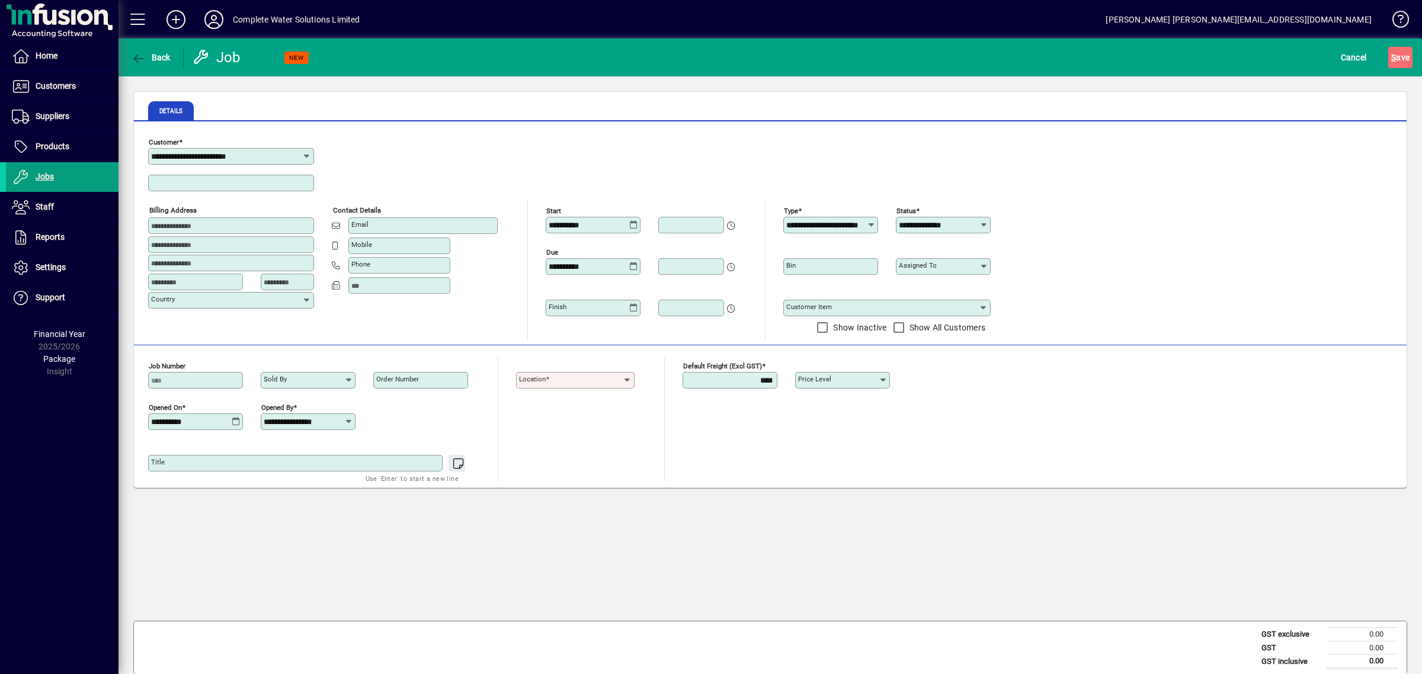 This screenshot has height=674, width=1422. Describe the element at coordinates (171, 111) in the screenshot. I see `span: Details` at that location.